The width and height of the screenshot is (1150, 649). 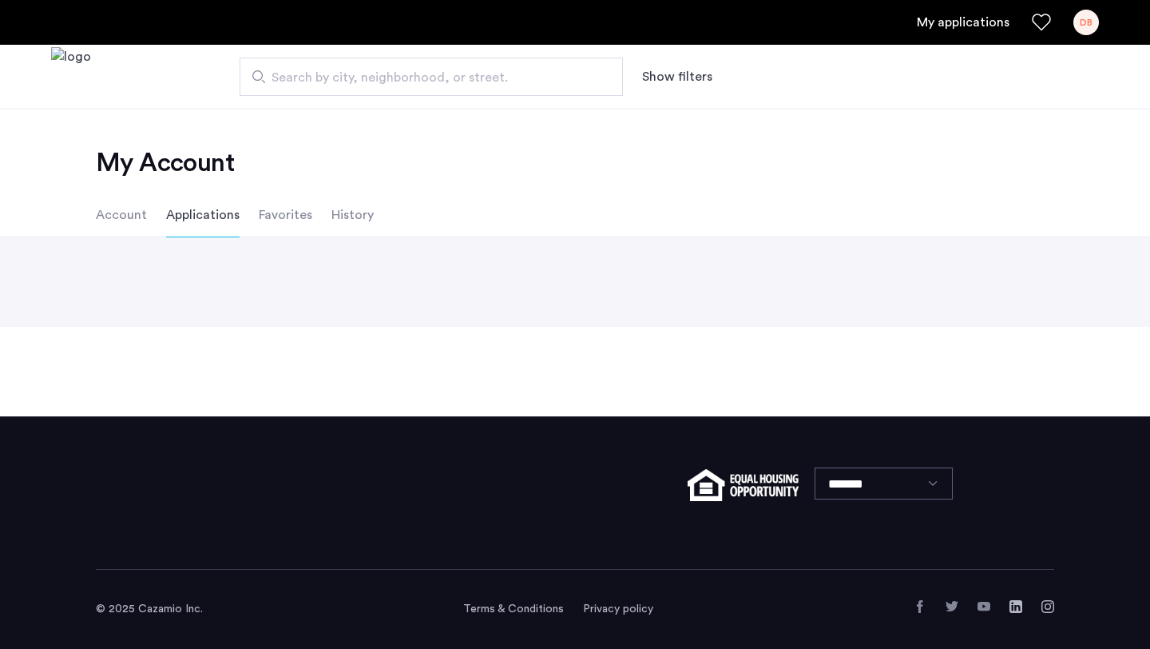 I want to click on span: © 2025 Cazamio Inc., so click(x=149, y=609).